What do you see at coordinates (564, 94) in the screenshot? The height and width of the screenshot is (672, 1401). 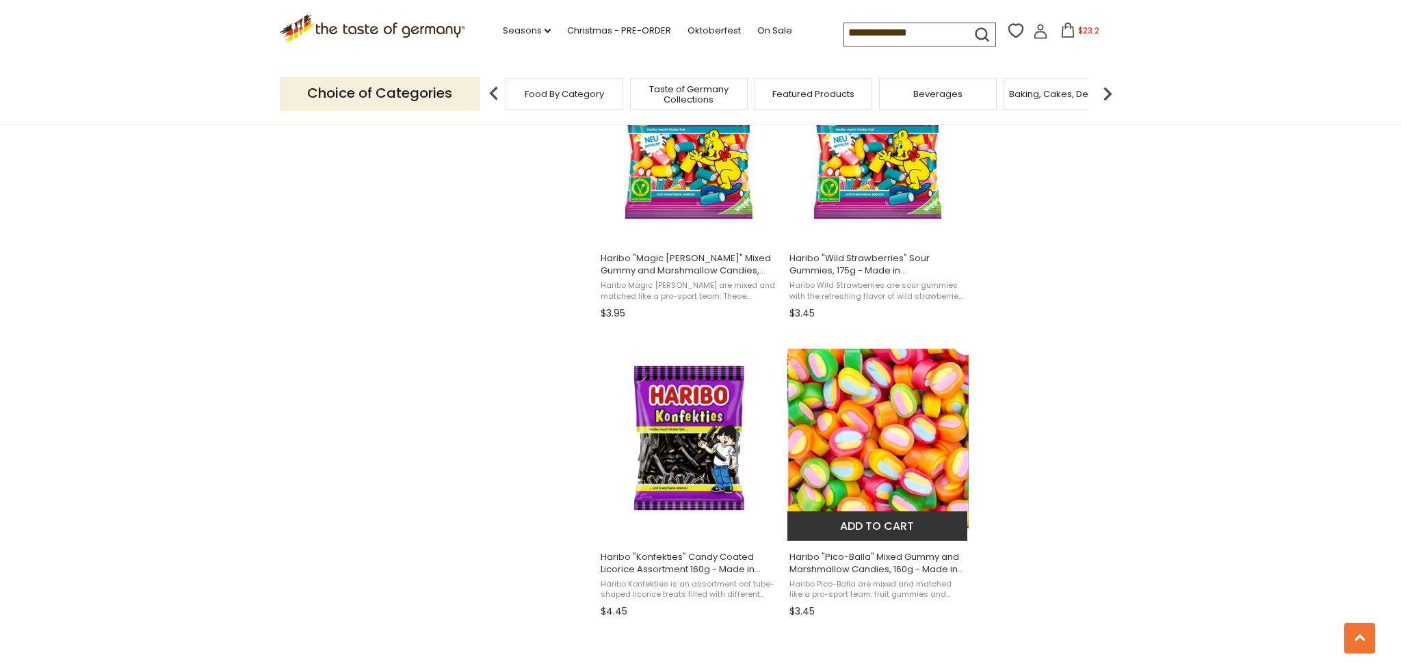 I see `a: Food By Category` at bounding box center [564, 94].